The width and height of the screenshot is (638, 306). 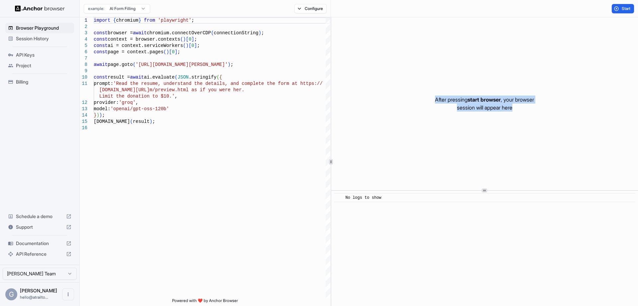 I want to click on span: import, so click(x=102, y=20).